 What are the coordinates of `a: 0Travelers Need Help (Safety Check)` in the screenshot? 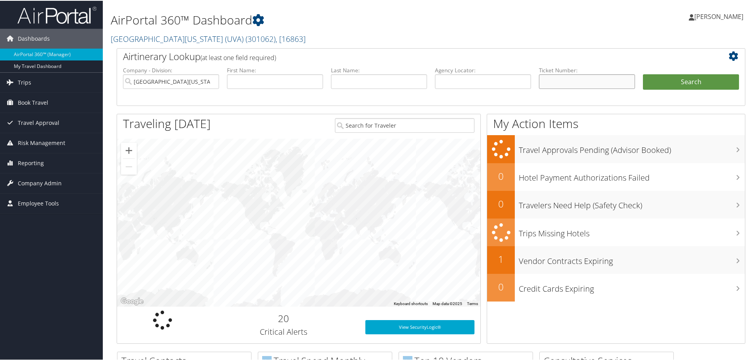 It's located at (616, 204).